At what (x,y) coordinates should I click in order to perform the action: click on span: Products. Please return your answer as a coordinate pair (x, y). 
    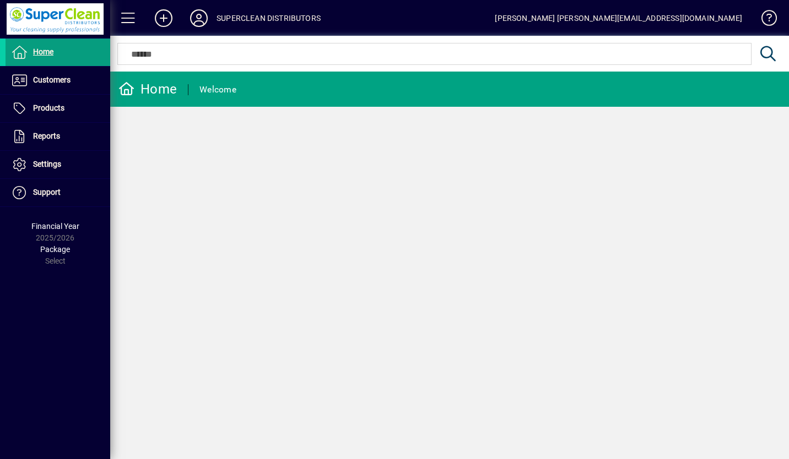
    Looking at the image, I should click on (48, 108).